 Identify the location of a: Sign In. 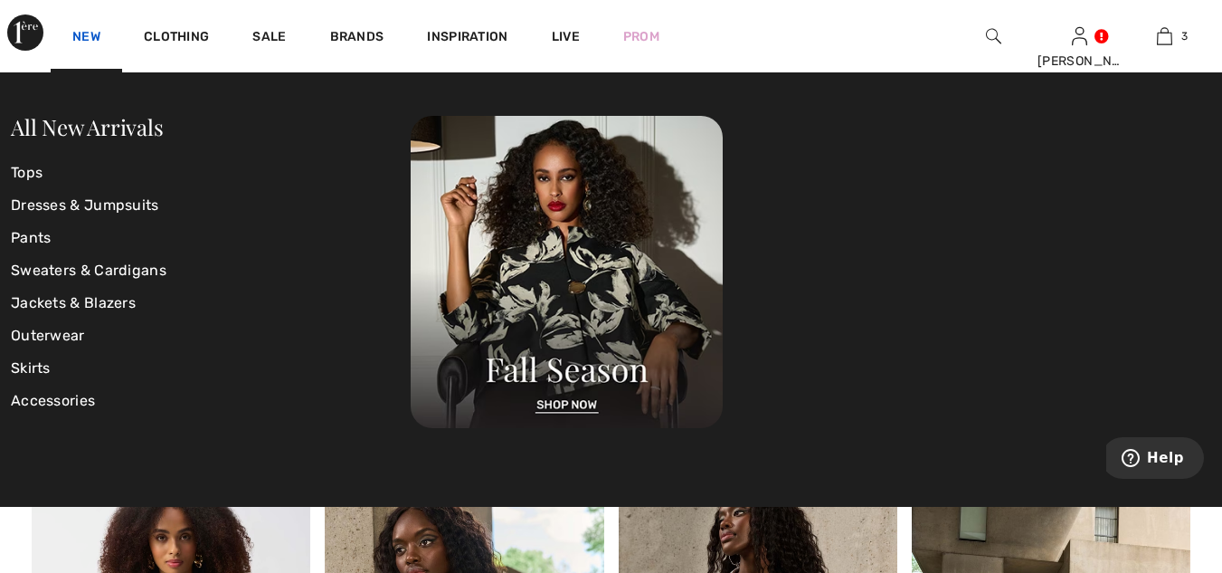
(1079, 35).